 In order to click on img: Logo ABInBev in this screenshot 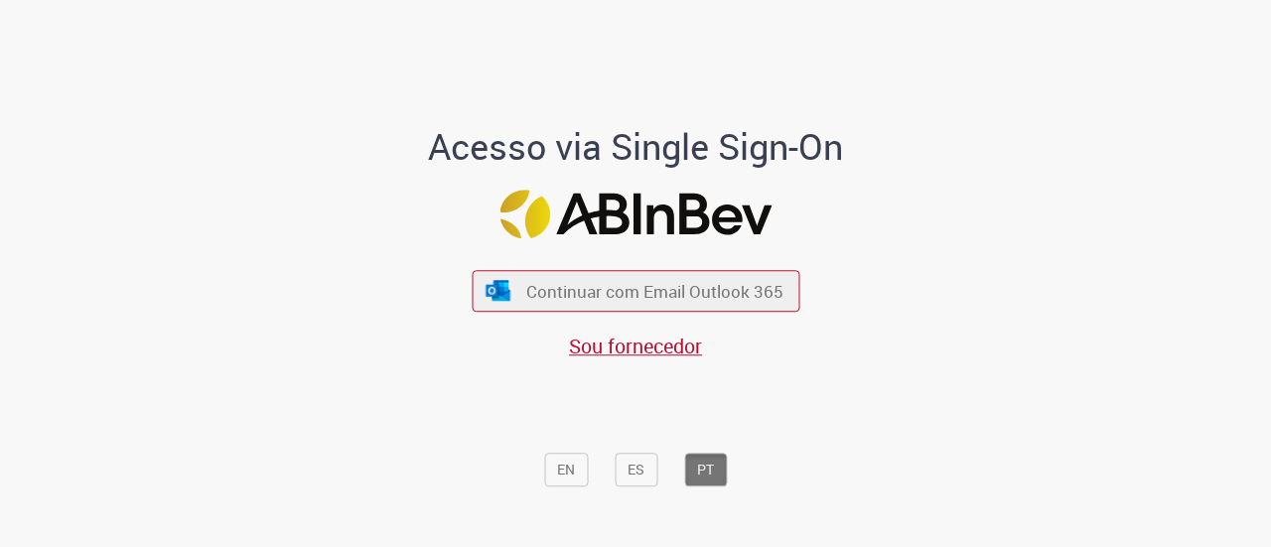, I will do `click(635, 213)`.